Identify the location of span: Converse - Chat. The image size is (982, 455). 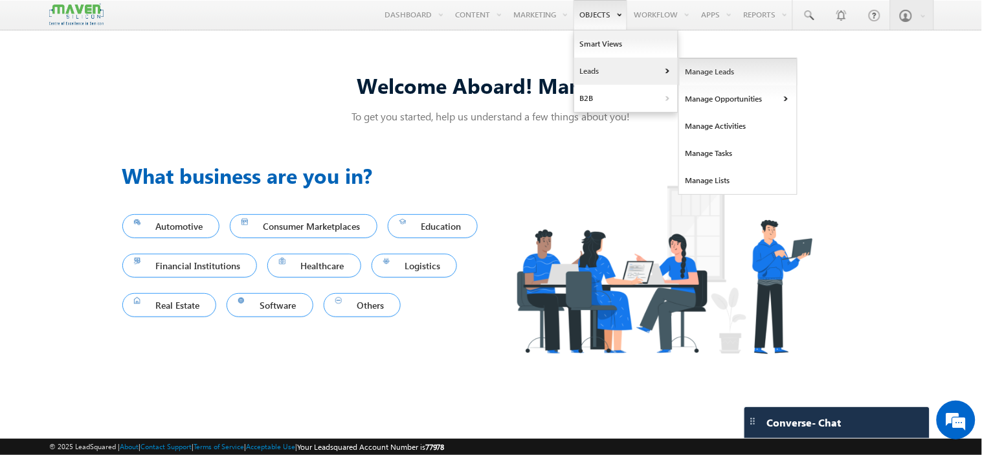
(804, 423).